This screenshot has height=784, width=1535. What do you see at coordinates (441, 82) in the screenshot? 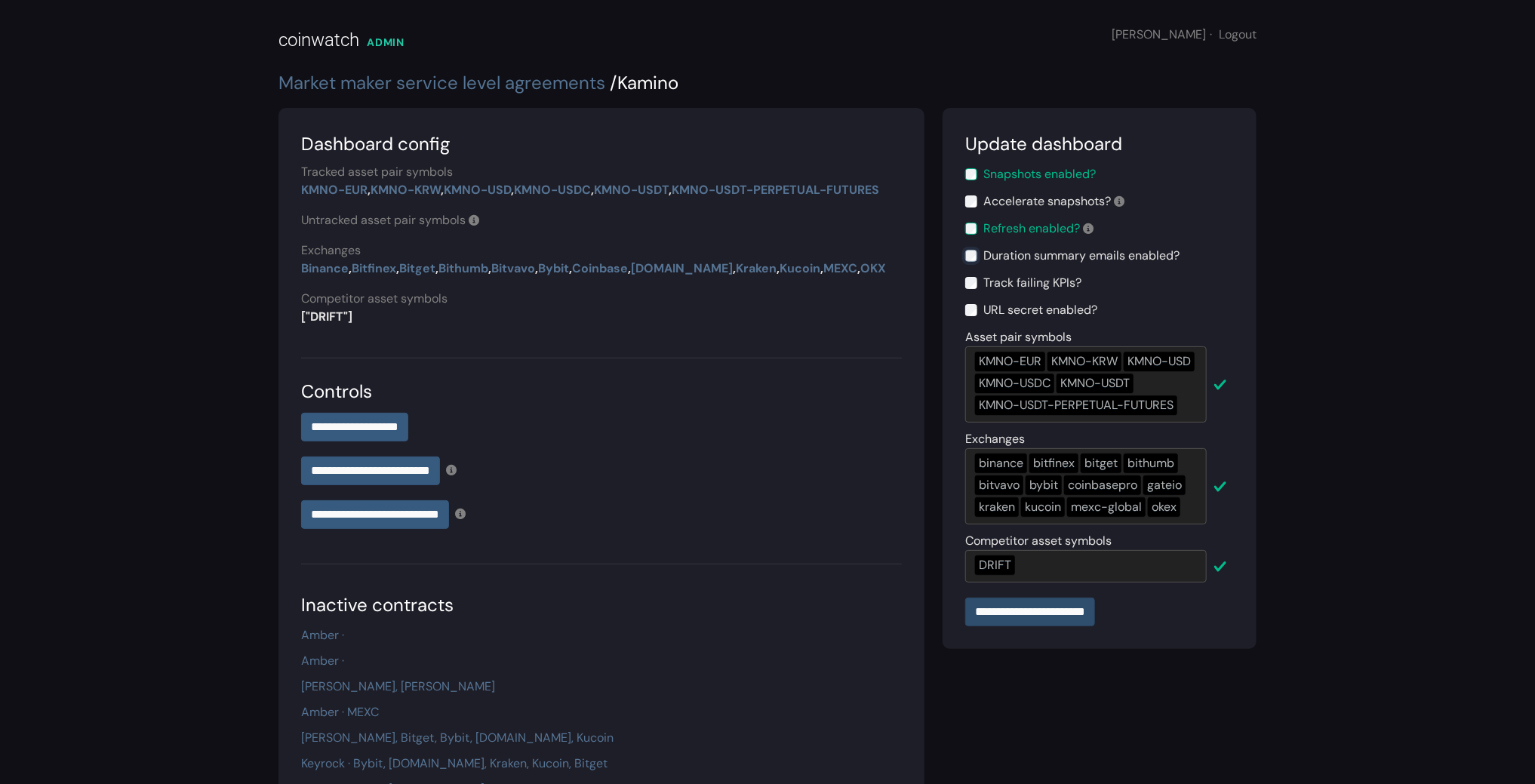
I see `a: Market maker service level agreements` at bounding box center [441, 82].